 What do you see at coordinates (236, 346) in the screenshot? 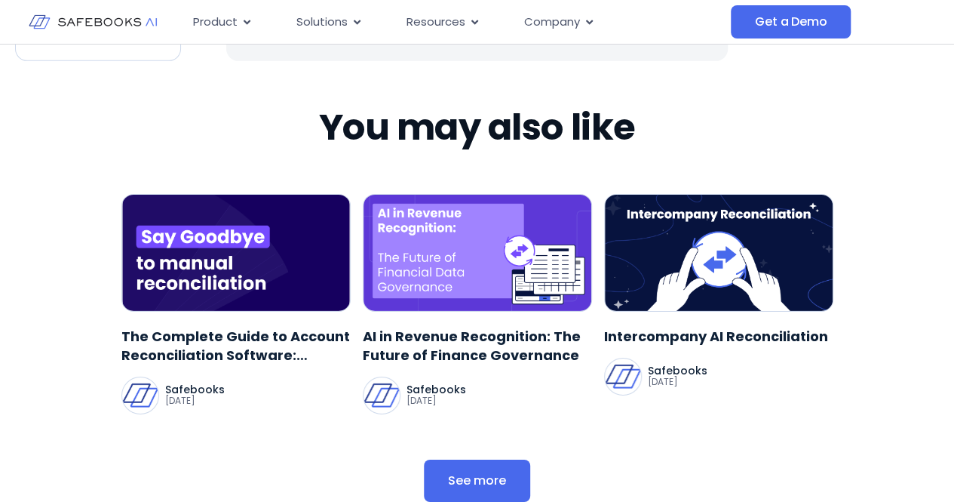
I see `a: The Complete Guide to Account Reconciliation Software: Revolutionizing Financial Accuracy` at bounding box center [236, 346].